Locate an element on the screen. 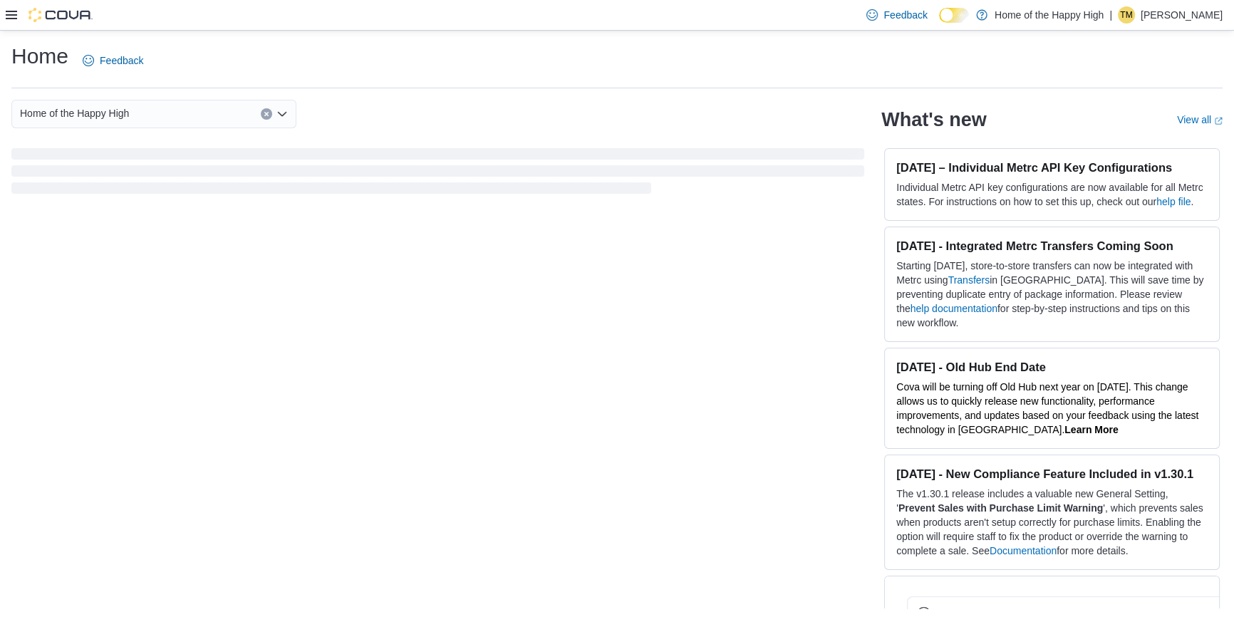  div: Tristen Mueller is located at coordinates (1126, 15).